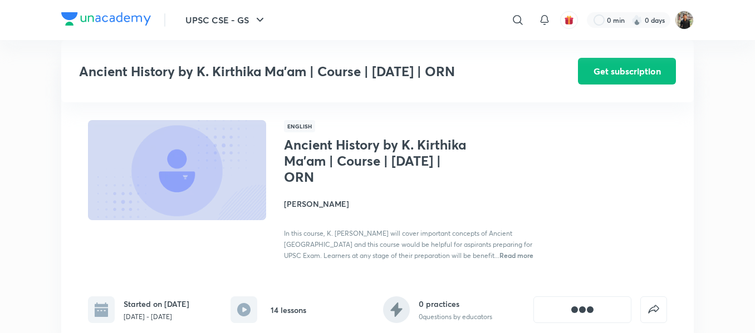 This screenshot has width=755, height=333. Describe the element at coordinates (569, 20) in the screenshot. I see `img: avatar` at that location.